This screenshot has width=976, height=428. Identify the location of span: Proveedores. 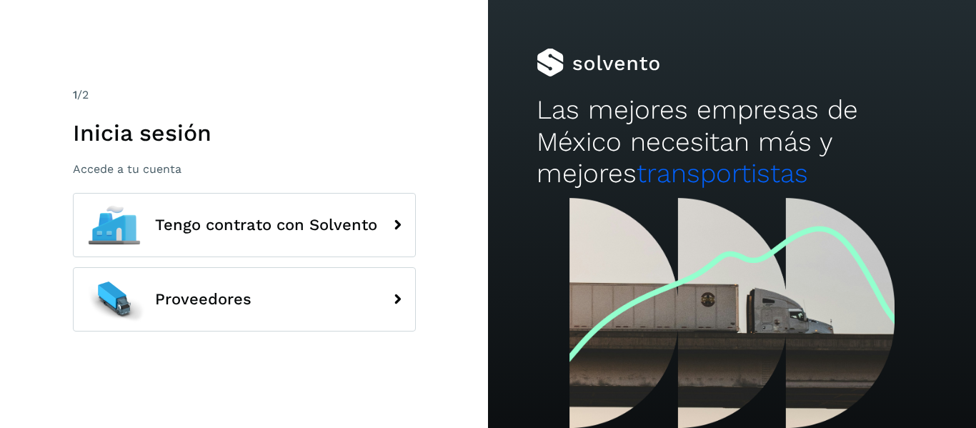
(203, 300).